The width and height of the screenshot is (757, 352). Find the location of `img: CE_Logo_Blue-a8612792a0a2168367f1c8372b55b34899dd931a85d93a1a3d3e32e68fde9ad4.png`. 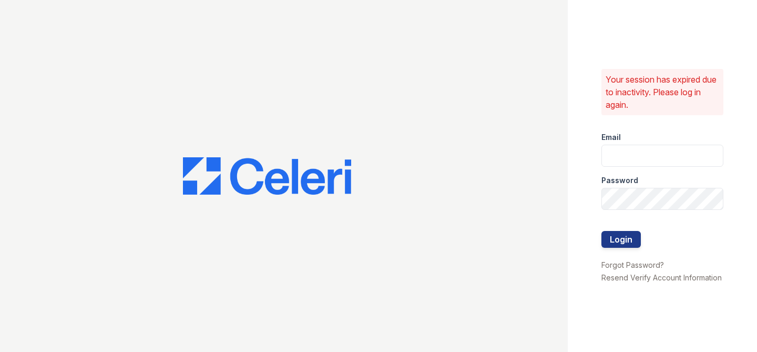

img: CE_Logo_Blue-a8612792a0a2168367f1c8372b55b34899dd931a85d93a1a3d3e32e68fde9ad4.png is located at coordinates (267, 176).